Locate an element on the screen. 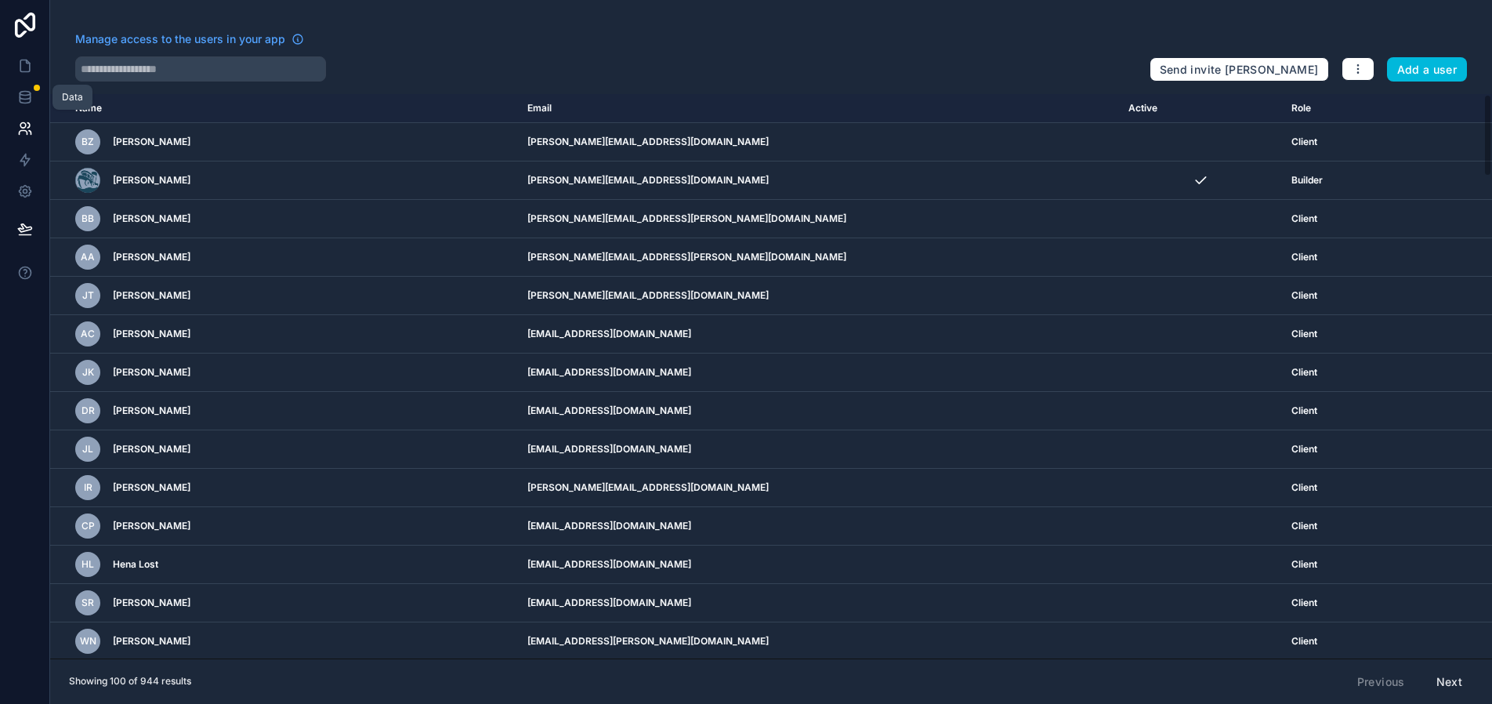  span: WN is located at coordinates (88, 641).